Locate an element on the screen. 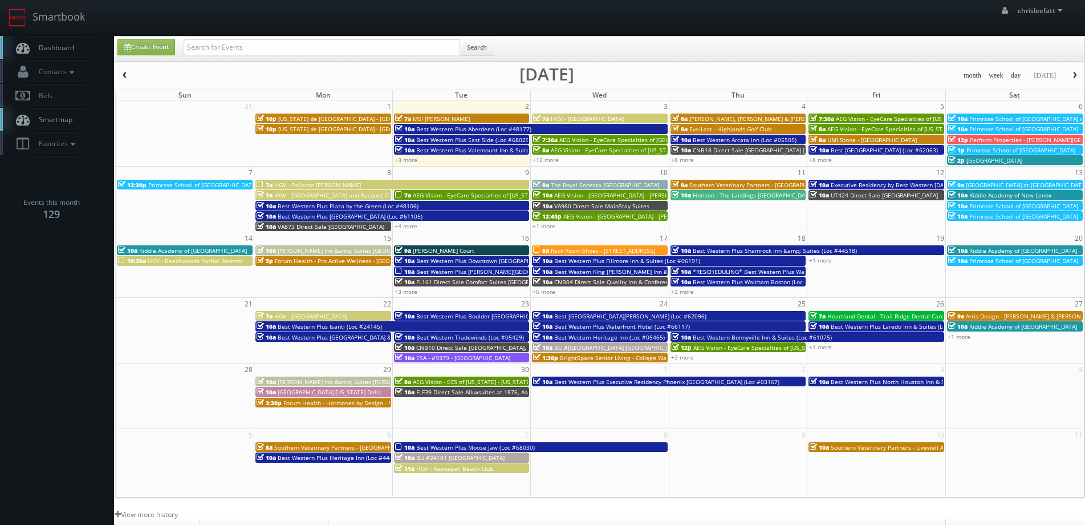  span: Best Western Plus Waltham Boston (Loc #22009) is located at coordinates (760, 282).